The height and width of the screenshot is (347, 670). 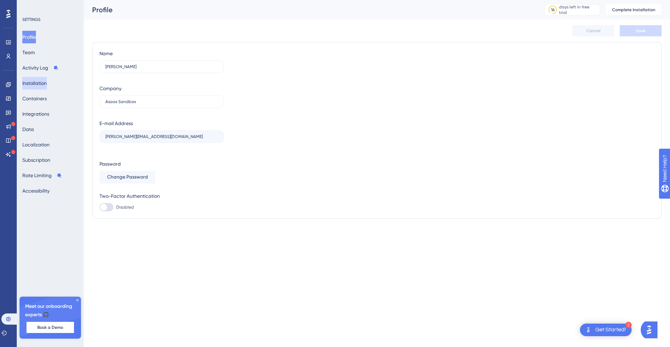 What do you see at coordinates (594, 31) in the screenshot?
I see `button: Cancel` at bounding box center [594, 31].